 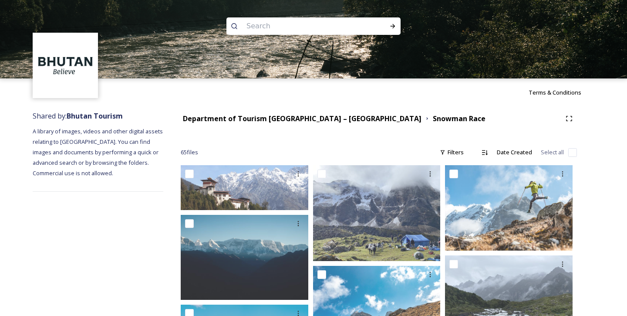 What do you see at coordinates (65, 65) in the screenshot?
I see `img: BT_Logo_BB_Lockup_CMYK_High%2520Res.jpg` at bounding box center [65, 65].